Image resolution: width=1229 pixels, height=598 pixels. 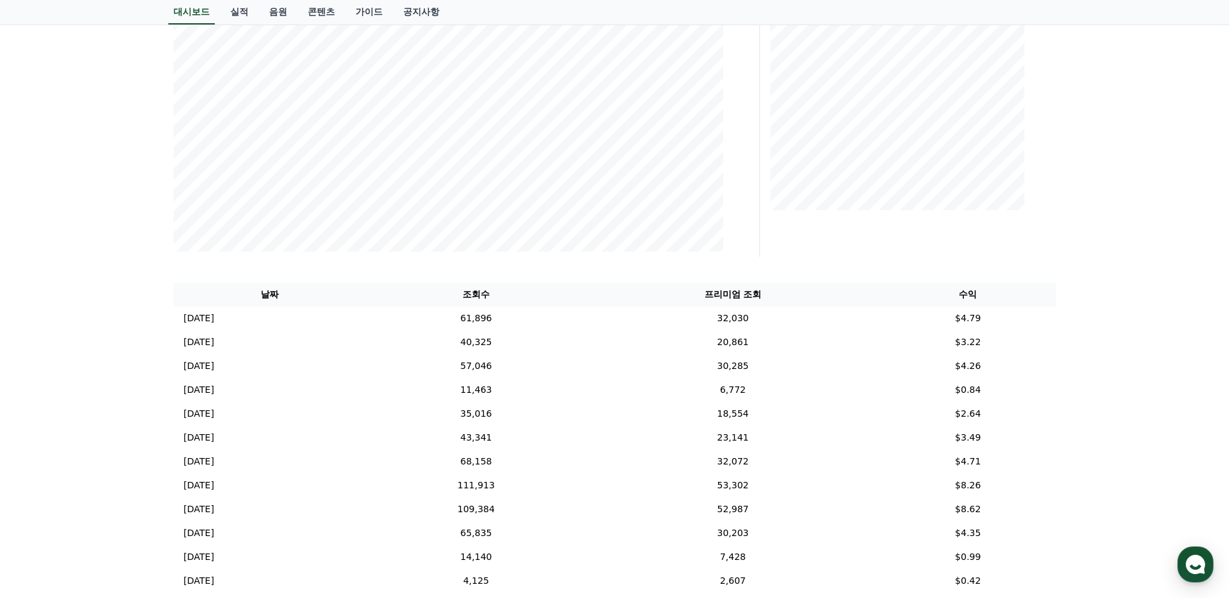 What do you see at coordinates (207, 425) in the screenshot?
I see `a: 설정` at bounding box center [207, 425].